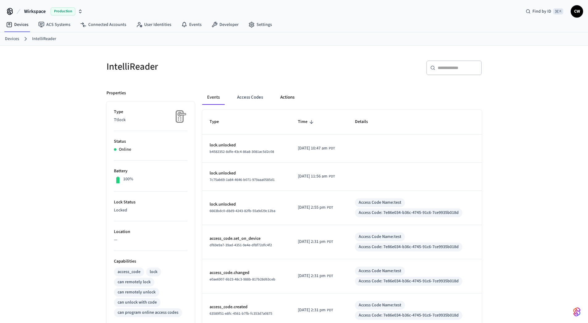 The width and height of the screenshot is (588, 323). I want to click on img: Placeholder Lock Image, so click(180, 117).